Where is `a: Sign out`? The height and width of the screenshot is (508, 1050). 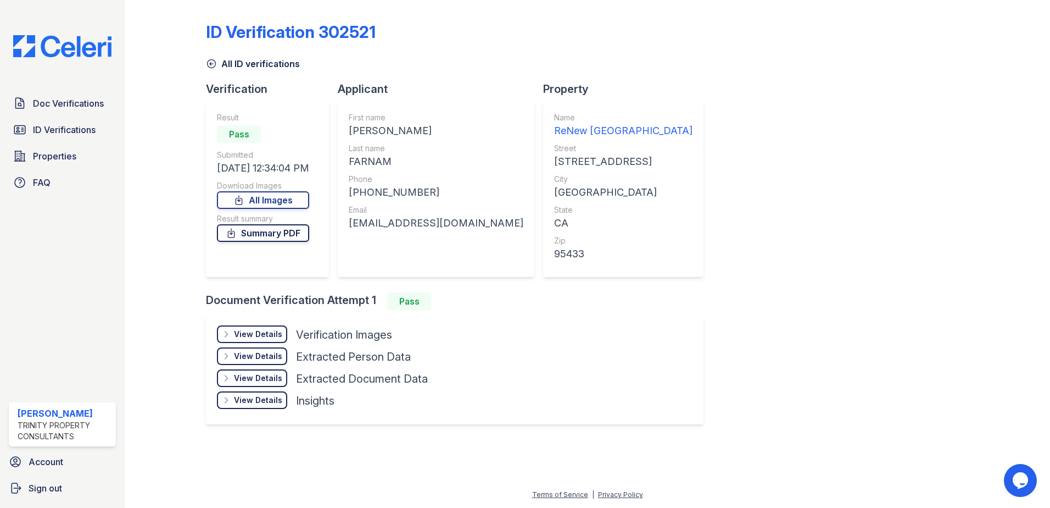 a: Sign out is located at coordinates (62, 488).